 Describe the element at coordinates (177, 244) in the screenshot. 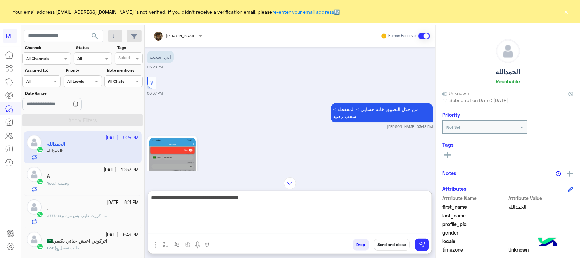

I see `img: Trigger scenario` at that location.